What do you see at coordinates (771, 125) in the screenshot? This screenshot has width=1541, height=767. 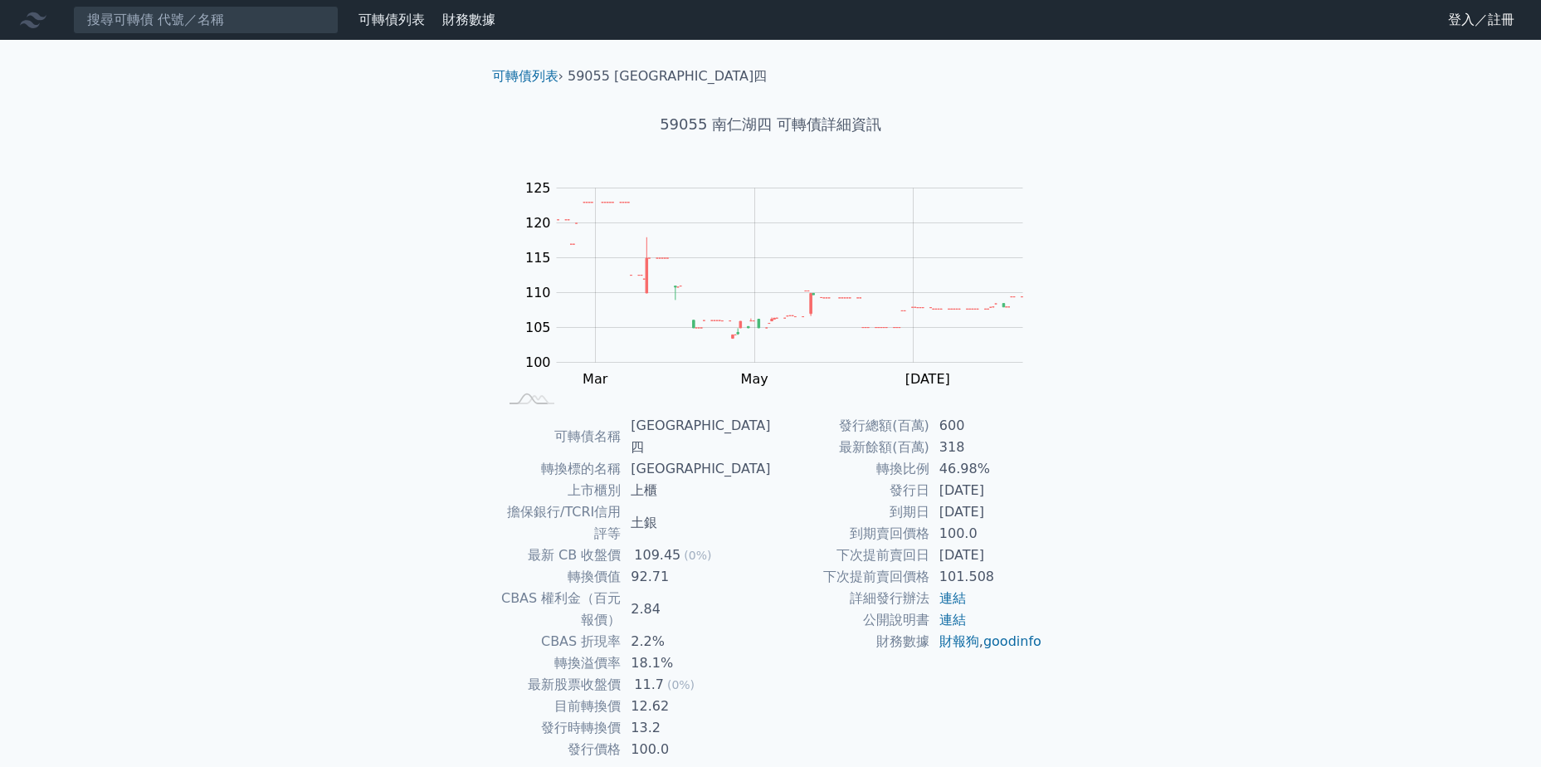 I see `h1: 59055 南仁湖四 可轉債詳細資訊` at bounding box center [771, 125].